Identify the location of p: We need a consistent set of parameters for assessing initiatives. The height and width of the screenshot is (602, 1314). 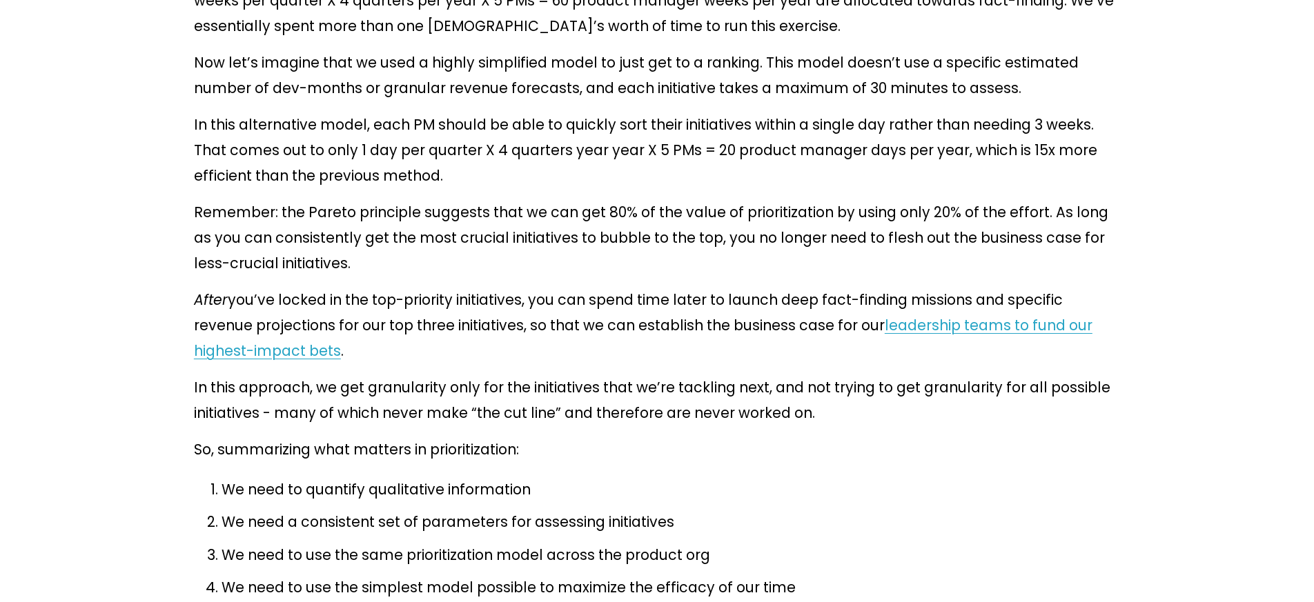
(671, 522).